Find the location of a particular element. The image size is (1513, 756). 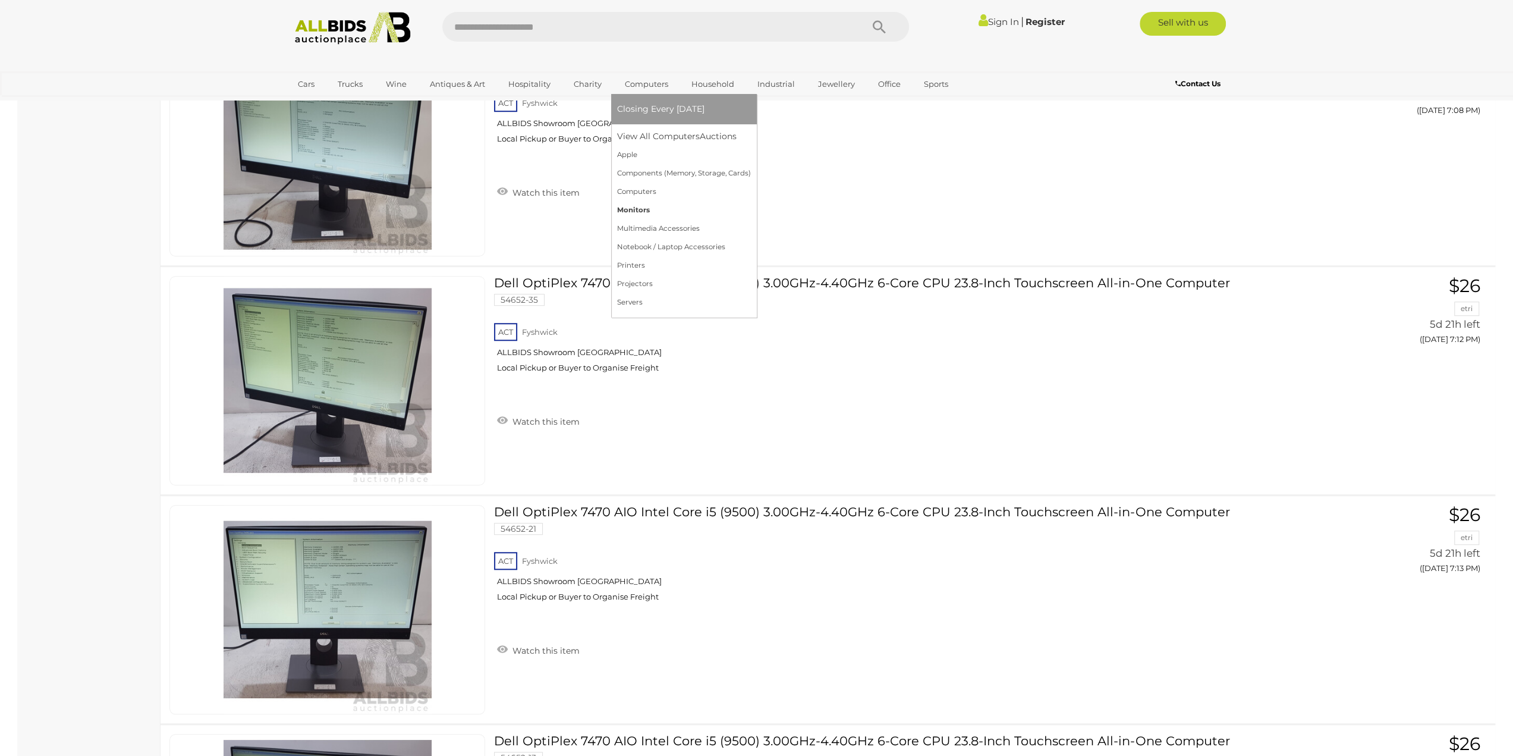

a: Industrial is located at coordinates (776, 84).